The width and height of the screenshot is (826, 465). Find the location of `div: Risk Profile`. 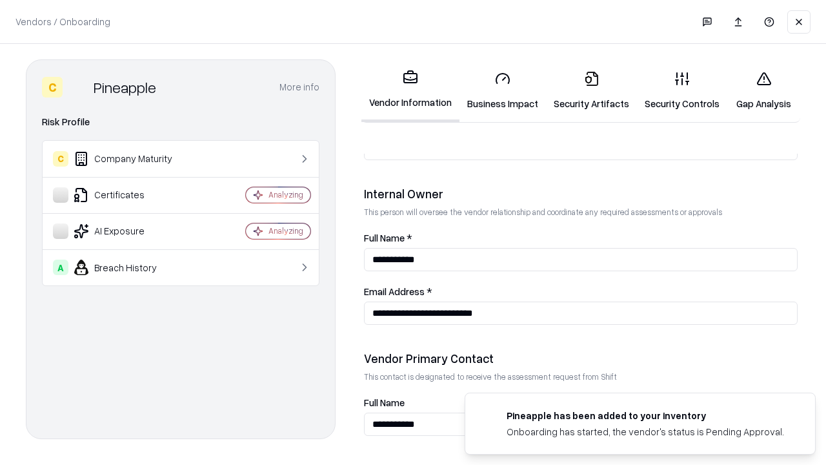

div: Risk Profile is located at coordinates (181, 122).